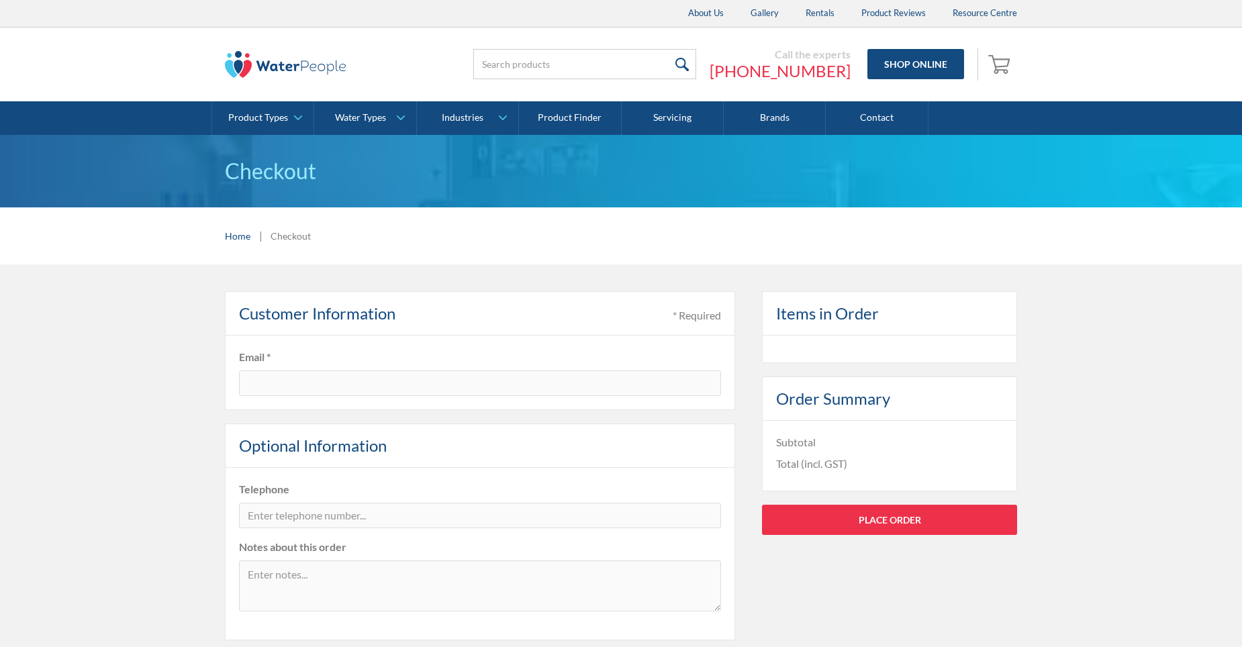  I want to click on a: Place Order, so click(889, 520).